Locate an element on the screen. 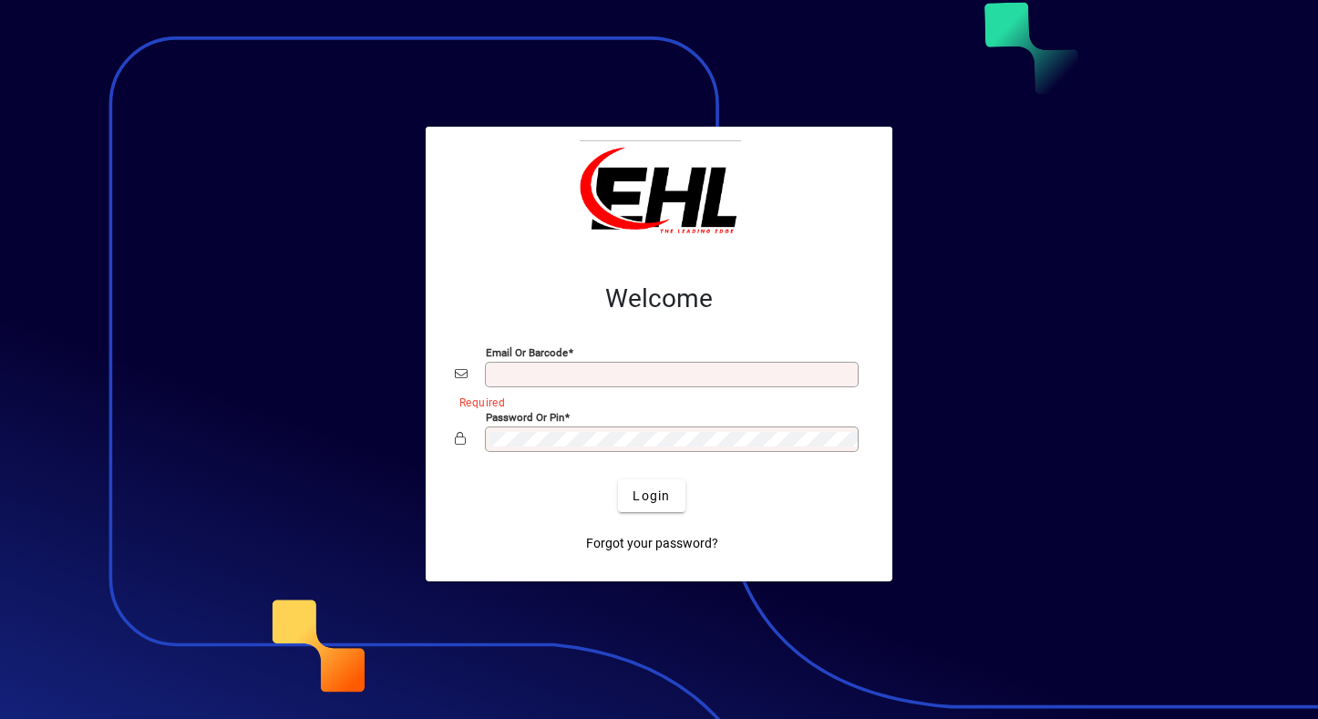 The image size is (1318, 719). mat-label: Password or Pin is located at coordinates (525, 418).